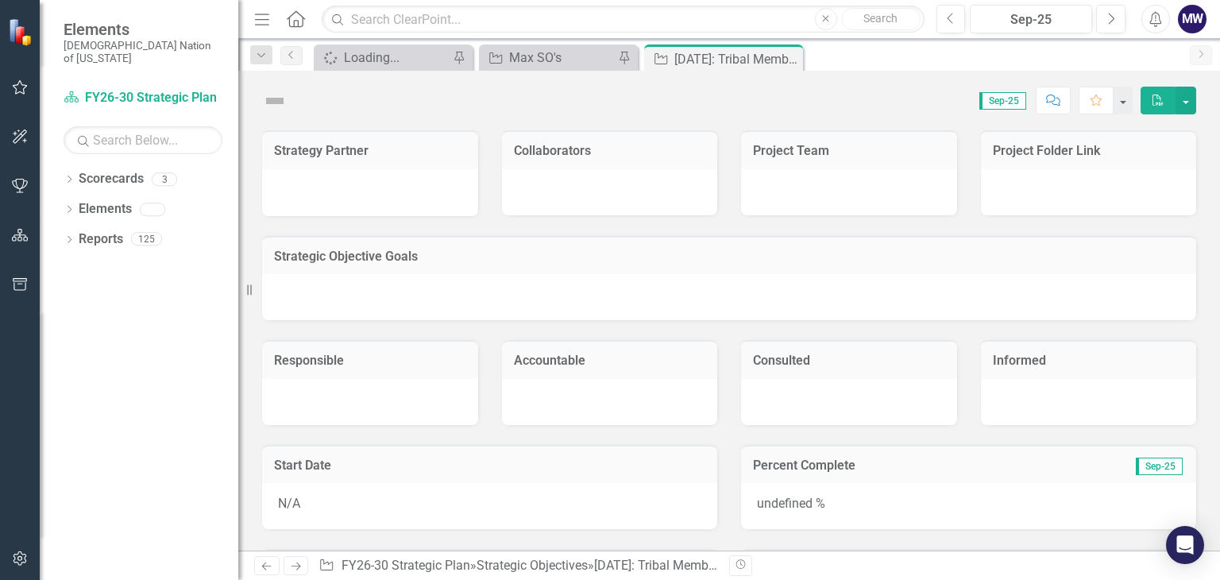 This screenshot has height=580, width=1220. I want to click on div: Max SO's, so click(561, 57).